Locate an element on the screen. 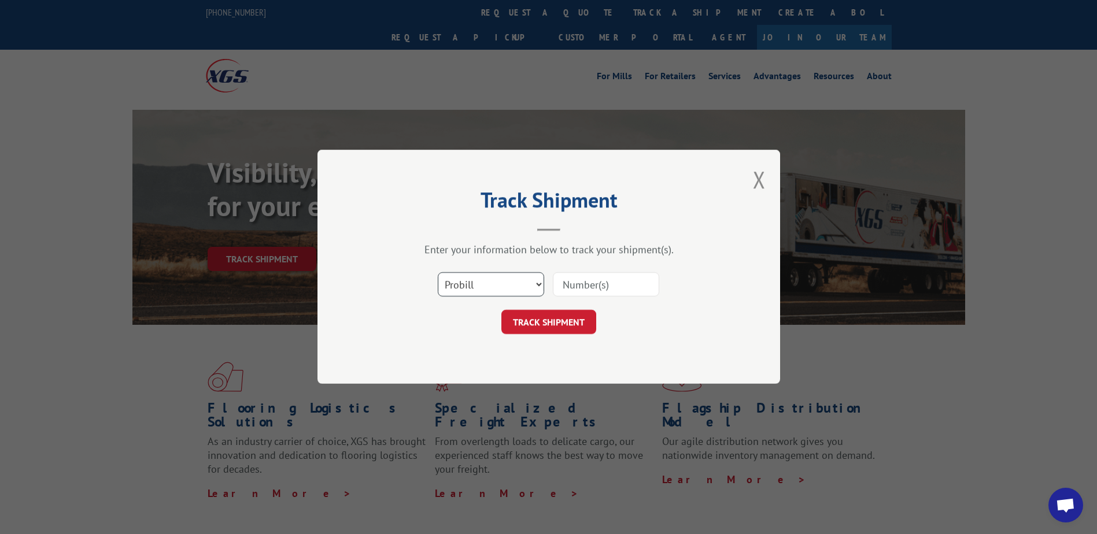 The width and height of the screenshot is (1097, 534). div: Open chat is located at coordinates (1066, 505).